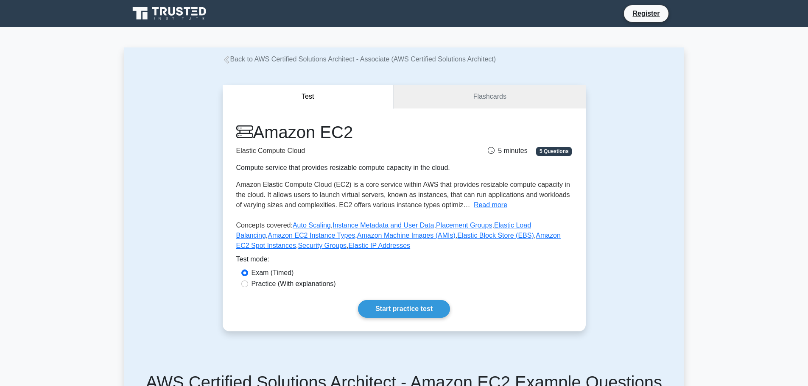  I want to click on h1: Amazon EC2, so click(346, 132).